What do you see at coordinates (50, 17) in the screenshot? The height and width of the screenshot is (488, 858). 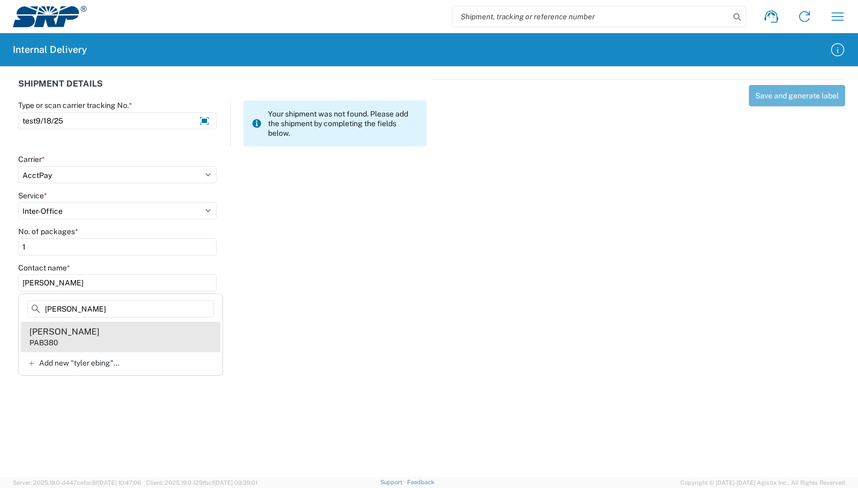 I see `img: srp` at bounding box center [50, 17].